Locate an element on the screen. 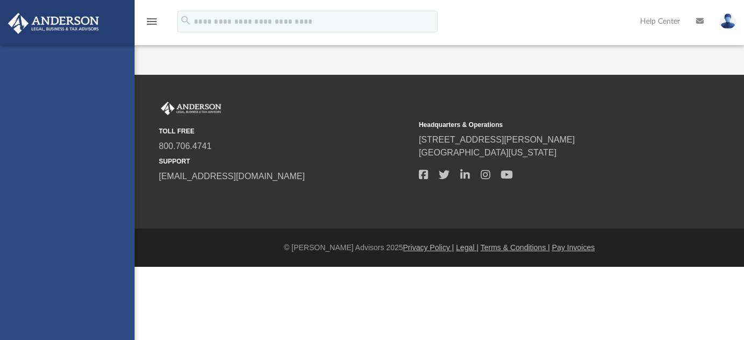 Image resolution: width=744 pixels, height=340 pixels. a: Terms & Conditions | is located at coordinates (515, 248).